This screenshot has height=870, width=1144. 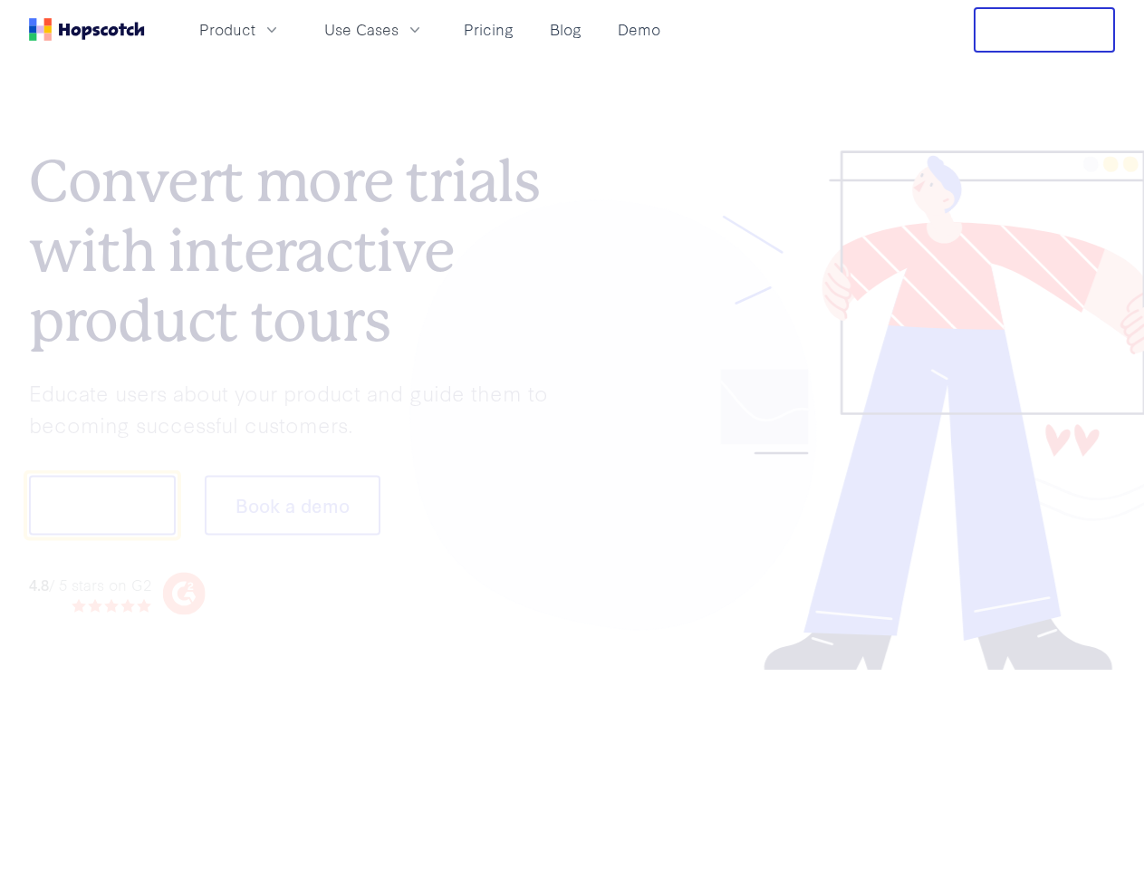 What do you see at coordinates (293, 505) in the screenshot?
I see `a: Book a demo` at bounding box center [293, 505].